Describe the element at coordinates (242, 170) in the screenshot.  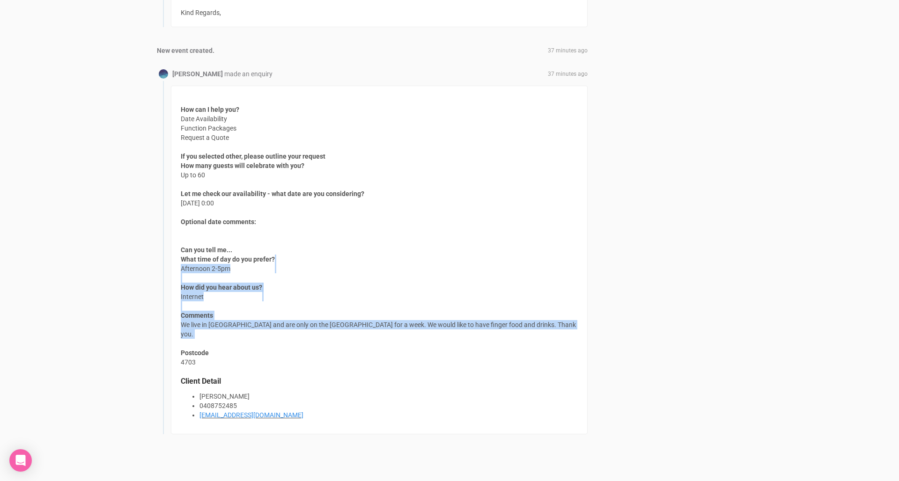
I see `span: Up to 60` at that location.